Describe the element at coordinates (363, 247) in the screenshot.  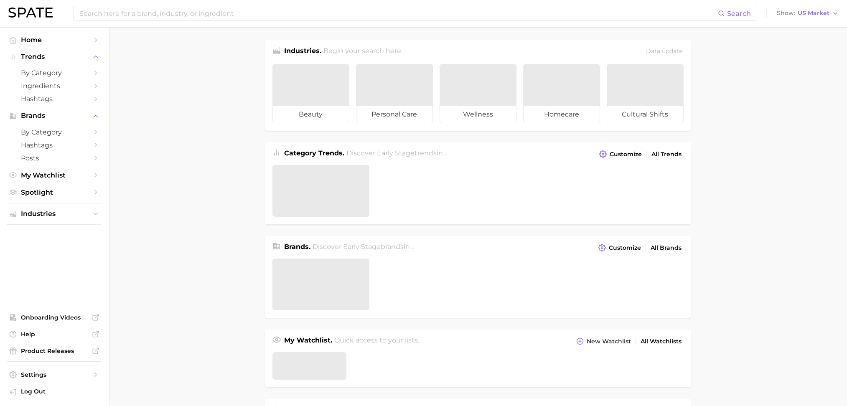
I see `span: Discover Early Stage brands in .` at that location.